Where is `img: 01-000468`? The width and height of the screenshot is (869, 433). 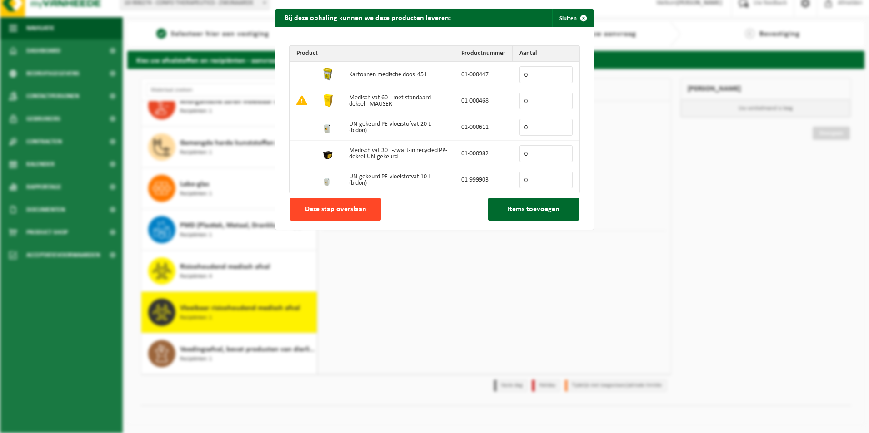
img: 01-000468 is located at coordinates (328, 100).